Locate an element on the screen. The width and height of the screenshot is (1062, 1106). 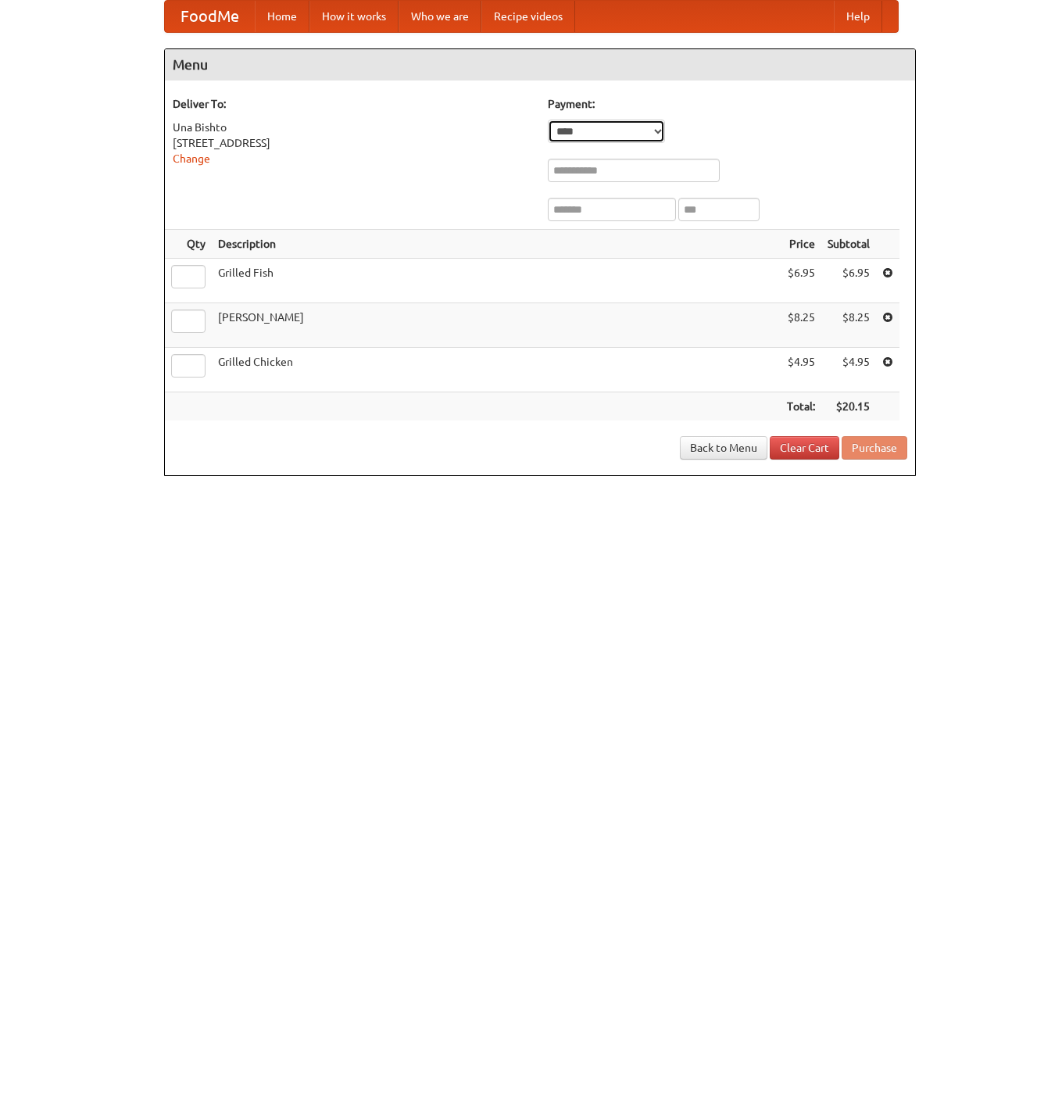
th: Price is located at coordinates (801, 244).